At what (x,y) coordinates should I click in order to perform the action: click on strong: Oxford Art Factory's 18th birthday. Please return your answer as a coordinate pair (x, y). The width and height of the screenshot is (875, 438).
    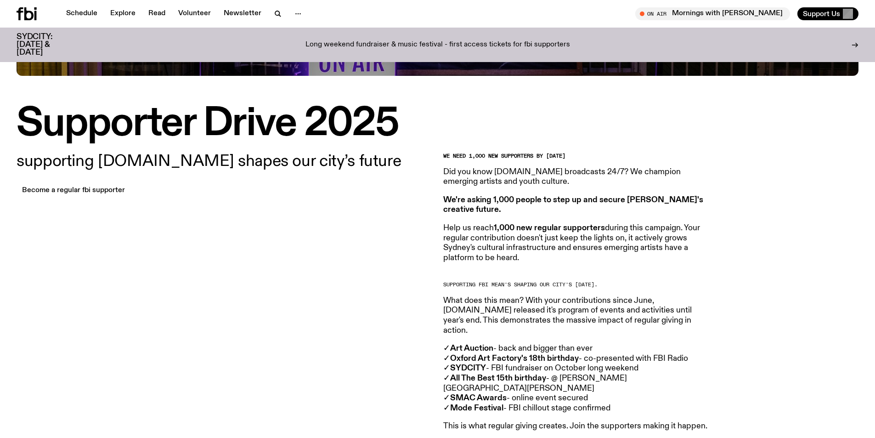
    Looking at the image, I should click on (514, 358).